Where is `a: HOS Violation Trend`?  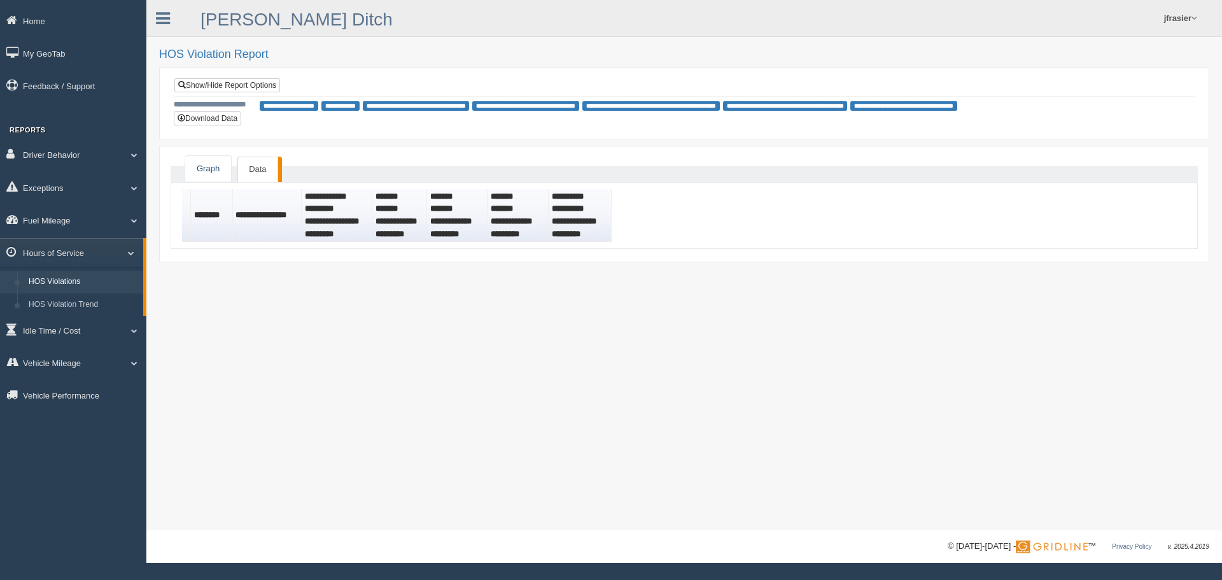
a: HOS Violation Trend is located at coordinates (83, 305).